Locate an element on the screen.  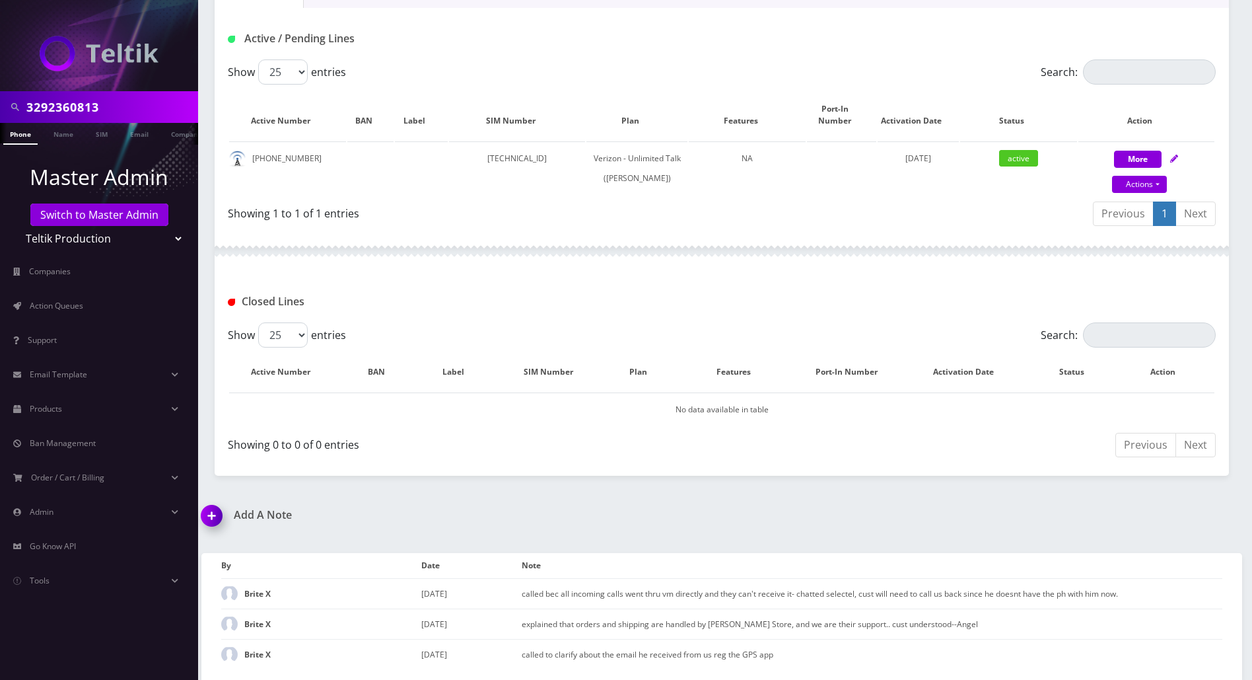
span: Ban Management is located at coordinates (63, 443).